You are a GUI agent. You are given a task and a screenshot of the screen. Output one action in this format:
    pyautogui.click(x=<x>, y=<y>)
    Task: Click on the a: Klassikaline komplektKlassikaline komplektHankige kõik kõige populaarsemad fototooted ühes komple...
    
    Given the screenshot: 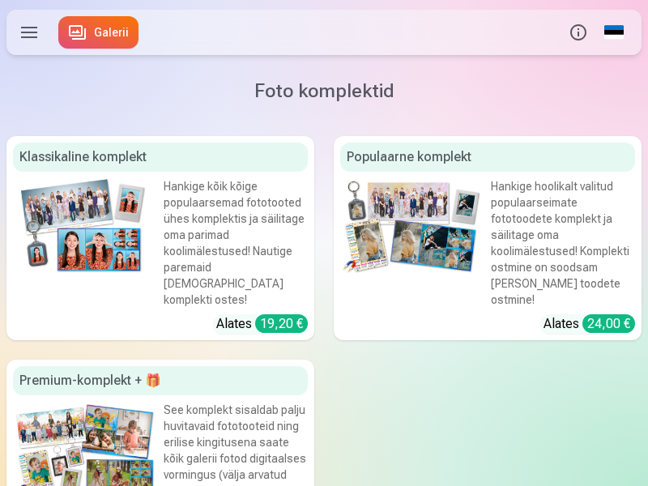 What is the action you would take?
    pyautogui.click(x=160, y=238)
    